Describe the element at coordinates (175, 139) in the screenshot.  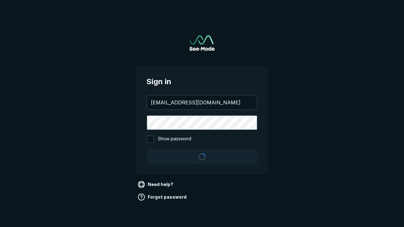
I see `span: Show password` at that location.